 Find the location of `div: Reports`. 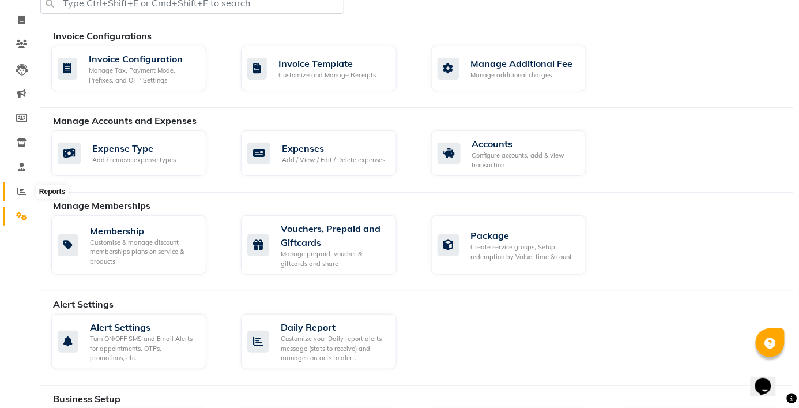

div: Reports is located at coordinates (52, 192).